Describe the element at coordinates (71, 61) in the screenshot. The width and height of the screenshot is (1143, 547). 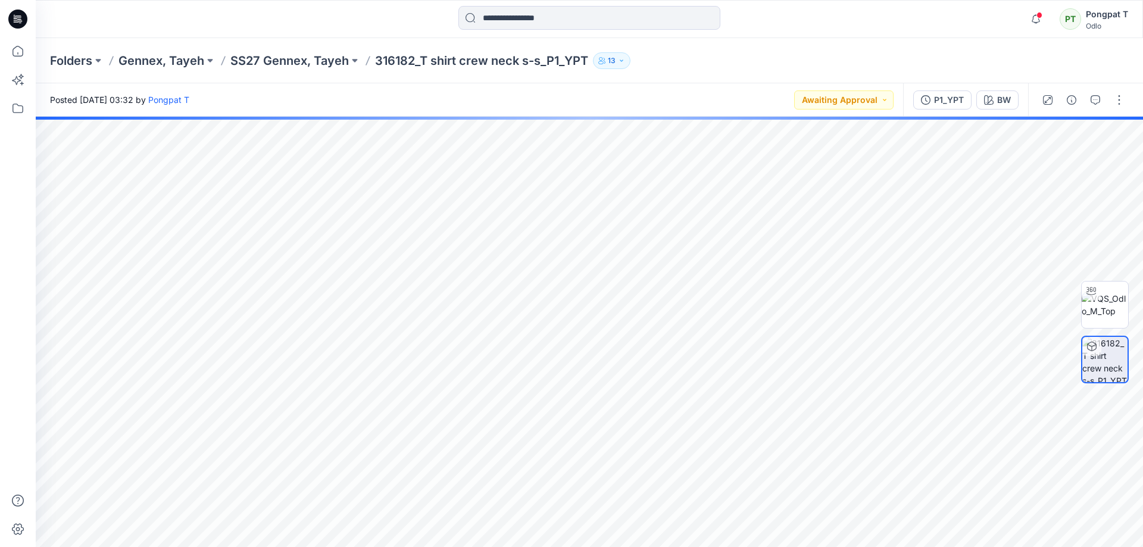
I see `a: Folders` at that location.